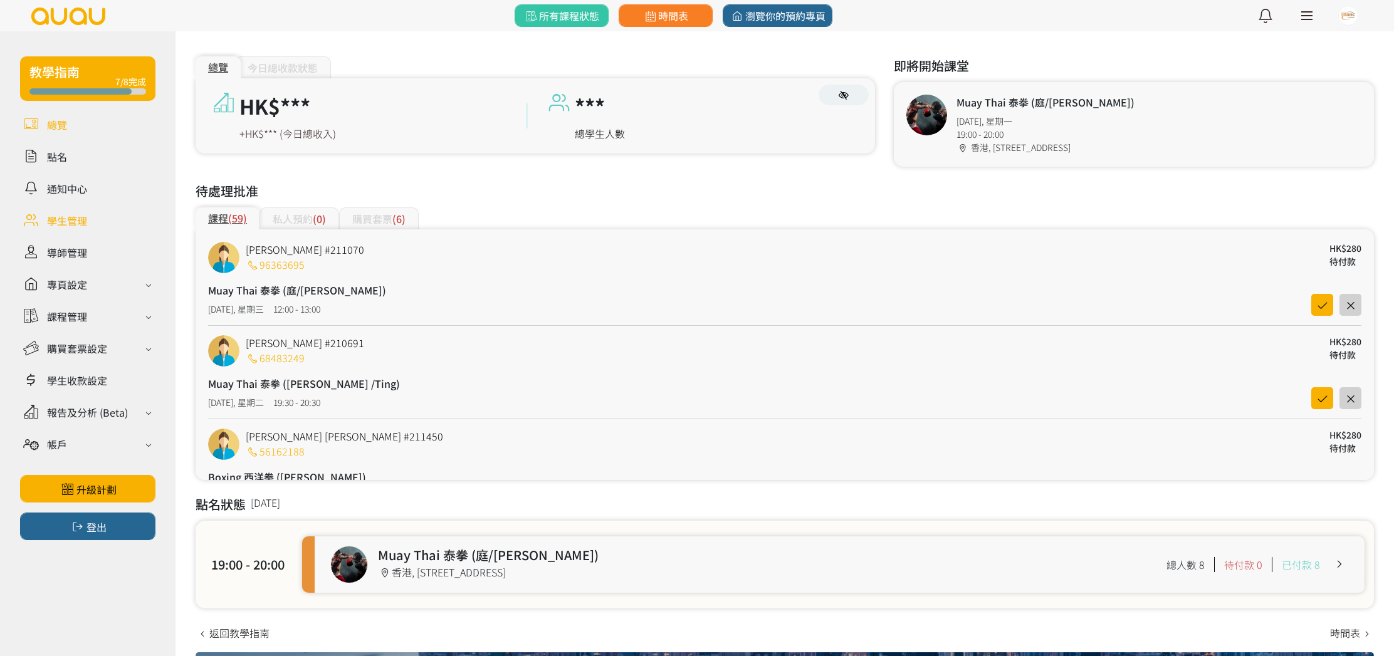  Describe the element at coordinates (67, 285) in the screenshot. I see `div: 專頁設定` at that location.